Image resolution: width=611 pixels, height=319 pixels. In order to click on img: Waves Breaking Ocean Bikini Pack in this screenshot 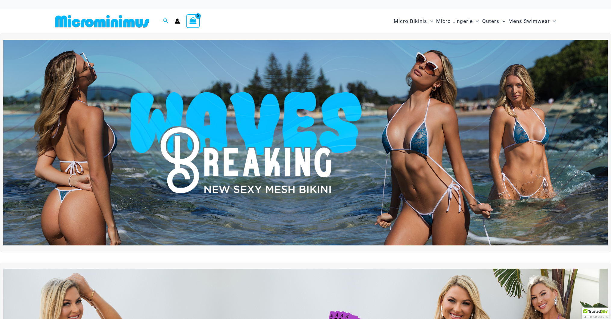, I will do `click(306, 142)`.